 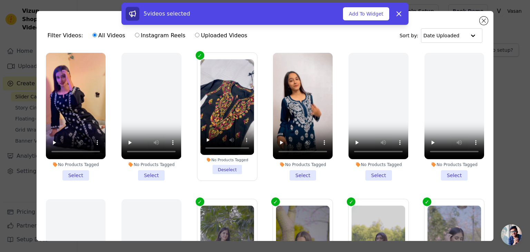 What do you see at coordinates (160, 36) in the screenshot?
I see `label: Instagram Reels` at bounding box center [160, 36].